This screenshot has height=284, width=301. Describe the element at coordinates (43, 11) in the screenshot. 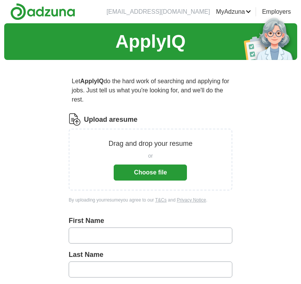

I see `img: Adzuna logo` at that location.